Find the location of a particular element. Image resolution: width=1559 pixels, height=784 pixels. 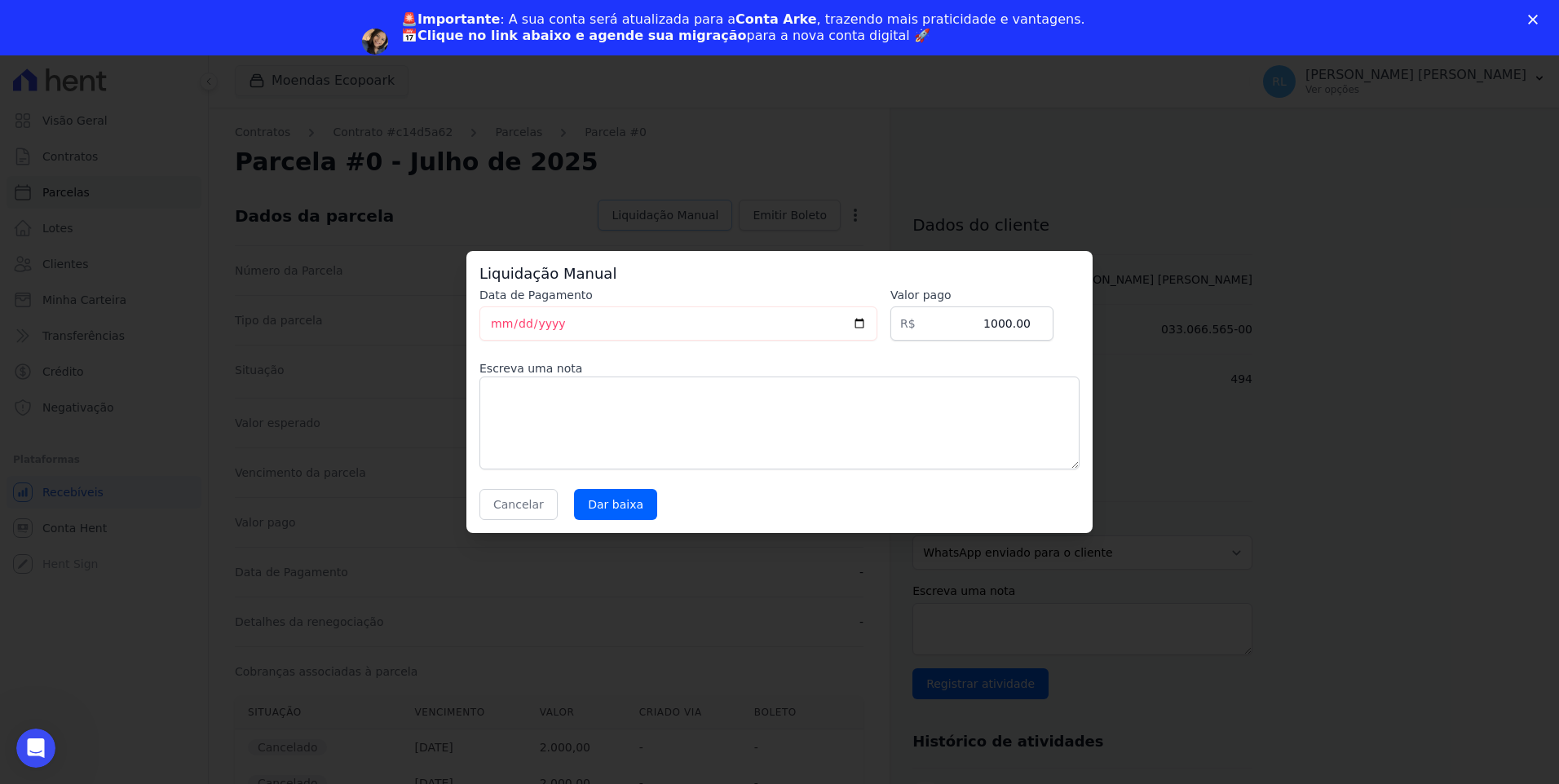

div: : A sua conta será atualizada para a , trazendo mais praticidade e vantagens. 📅 para a nova conta... is located at coordinates (743, 28).